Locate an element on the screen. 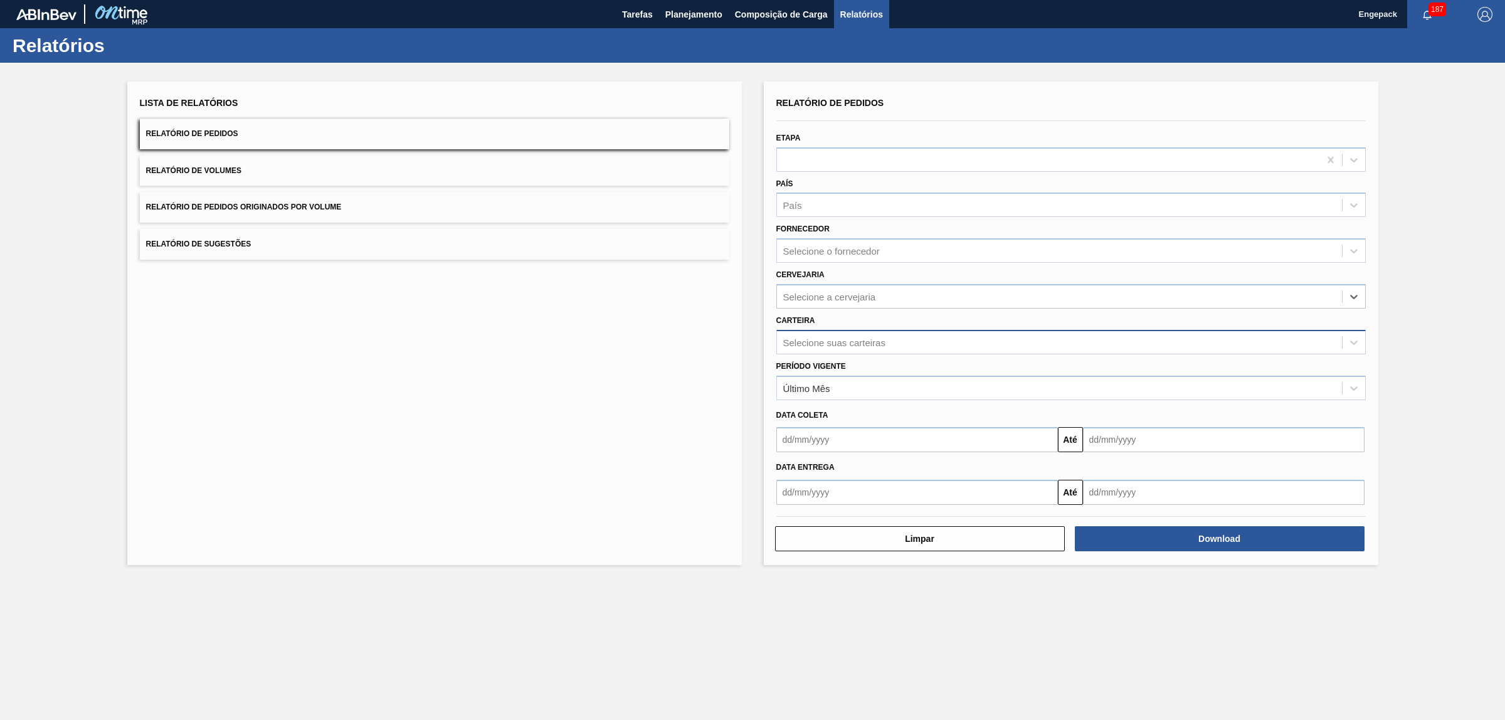 This screenshot has height=720, width=1505. label: Período Vigente is located at coordinates (811, 366).